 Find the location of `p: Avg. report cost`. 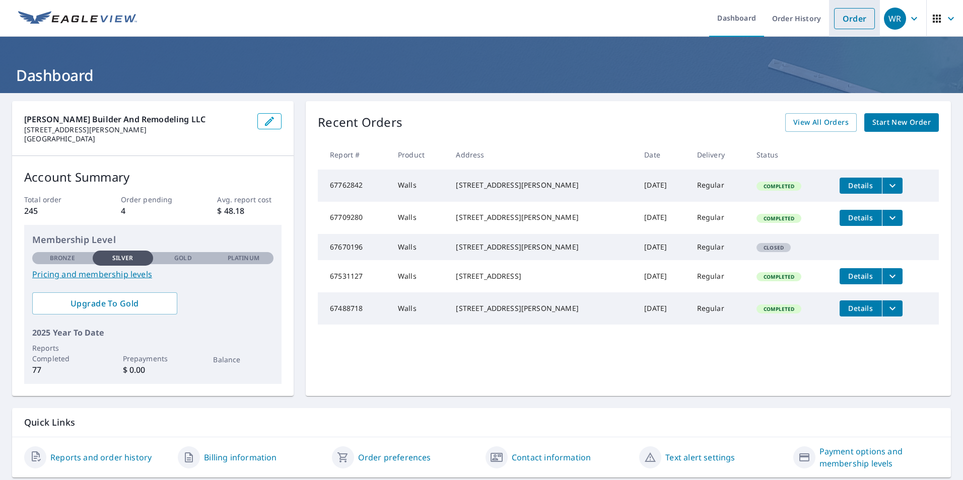

p: Avg. report cost is located at coordinates (249, 199).